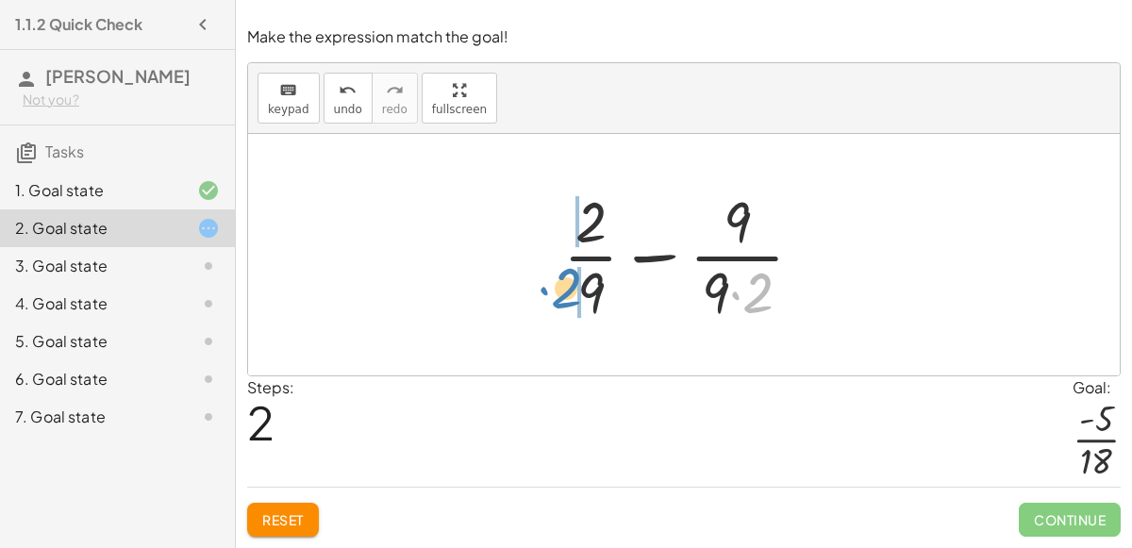 This screenshot has height=548, width=1132. I want to click on div: 7. Goal state, so click(91, 417).